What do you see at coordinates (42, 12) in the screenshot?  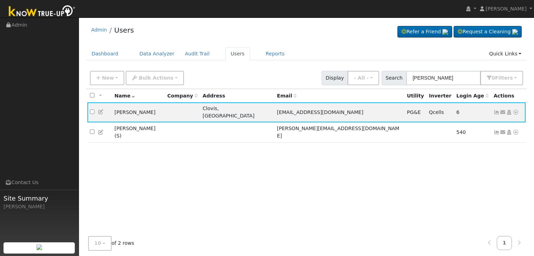 I see `img: Know True-Up` at bounding box center [42, 12].